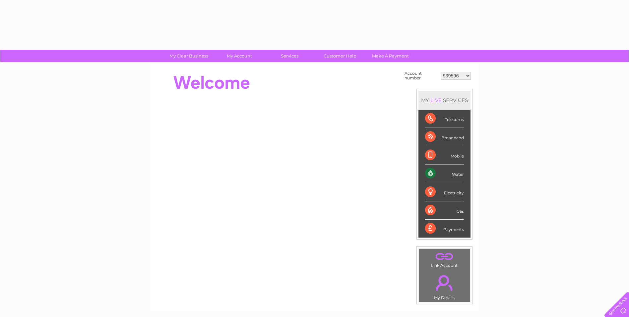 The image size is (629, 317). What do you see at coordinates (239, 56) in the screenshot?
I see `a: My Account` at bounding box center [239, 56].